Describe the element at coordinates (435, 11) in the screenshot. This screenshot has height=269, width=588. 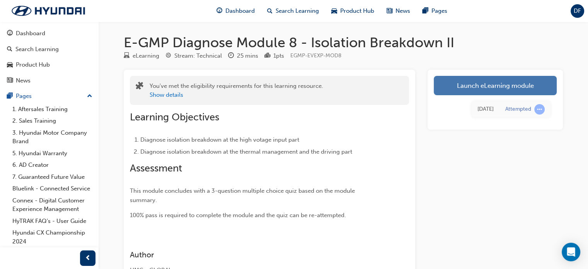
I see `a: pages-iconPages` at that location.